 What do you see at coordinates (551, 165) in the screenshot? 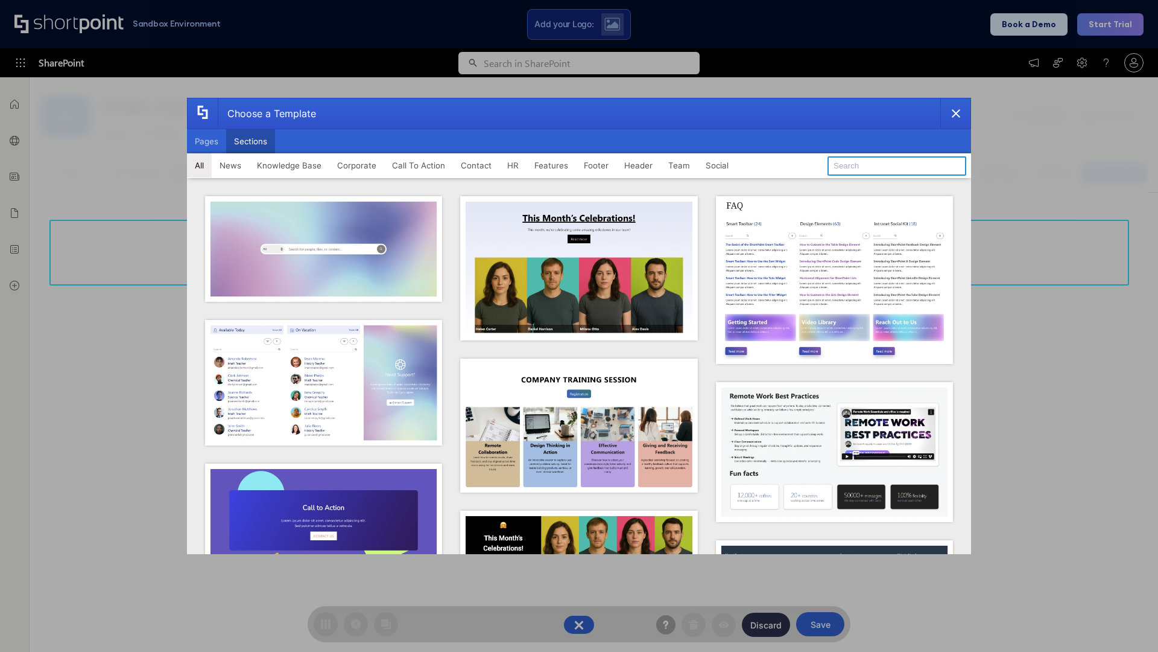
I see `button: Features` at bounding box center [551, 165].